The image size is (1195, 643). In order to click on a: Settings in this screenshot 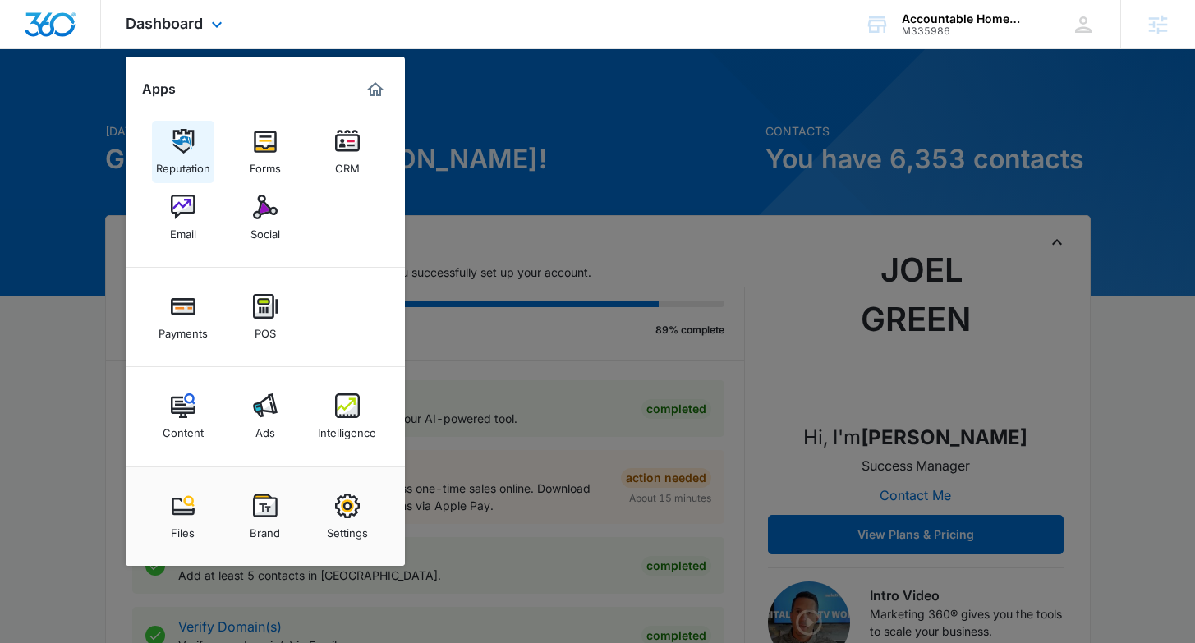, I will do `click(347, 516)`.